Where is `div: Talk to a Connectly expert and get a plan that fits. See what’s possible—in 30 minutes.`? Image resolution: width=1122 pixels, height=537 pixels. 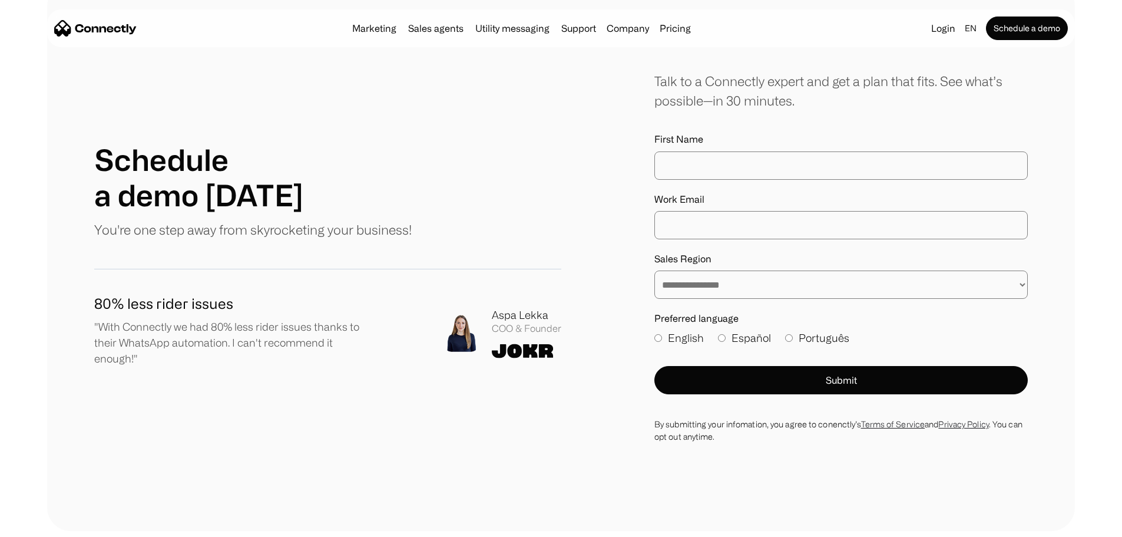
div: Talk to a Connectly expert and get a plan that fits. See what’s possible—in 30 minutes. is located at coordinates (841, 91).